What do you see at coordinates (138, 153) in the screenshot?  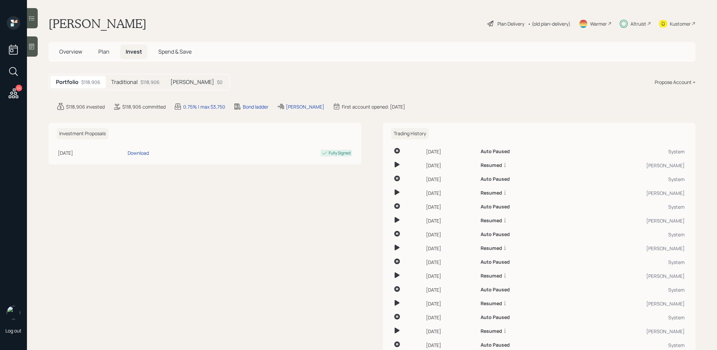 I see `div: Download` at bounding box center [138, 153].